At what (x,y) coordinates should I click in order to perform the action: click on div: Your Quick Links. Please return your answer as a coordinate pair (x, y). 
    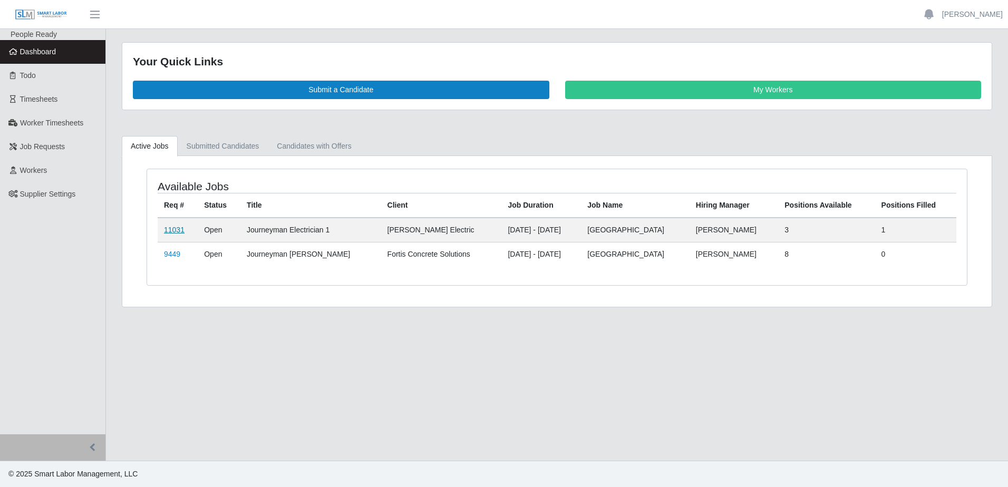
    Looking at the image, I should click on (557, 62).